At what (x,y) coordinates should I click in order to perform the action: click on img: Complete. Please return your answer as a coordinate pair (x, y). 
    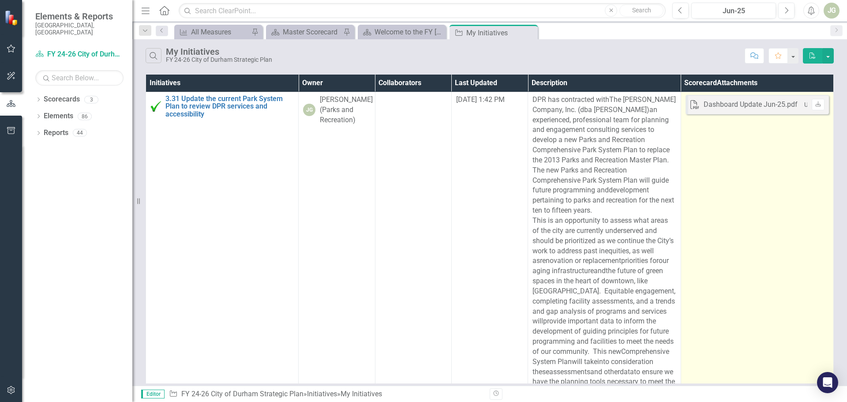
    Looking at the image, I should click on (156, 106).